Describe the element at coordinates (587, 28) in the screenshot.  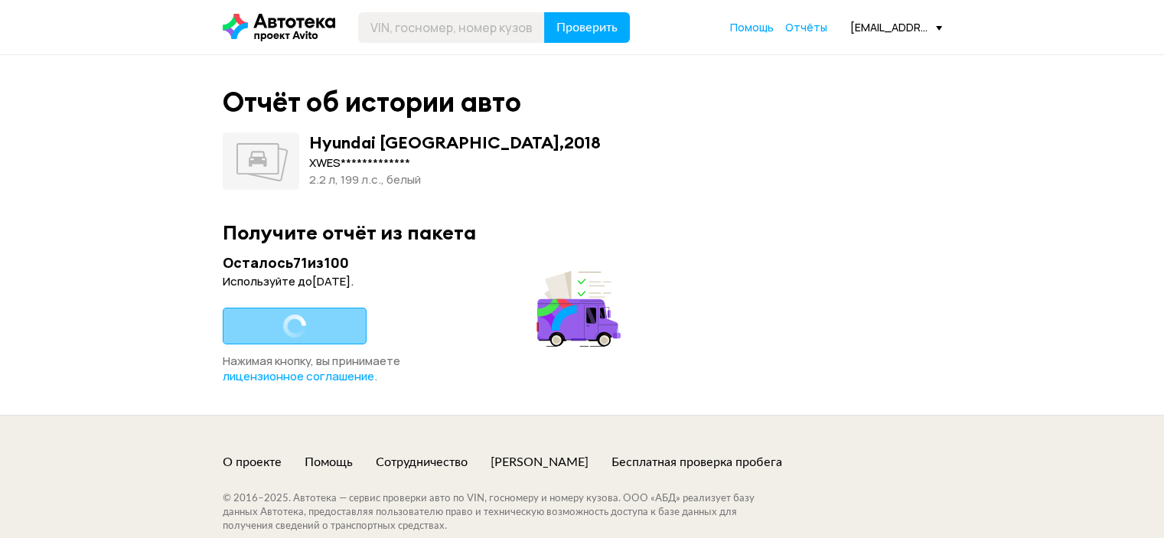
I see `span: Проверить` at that location.